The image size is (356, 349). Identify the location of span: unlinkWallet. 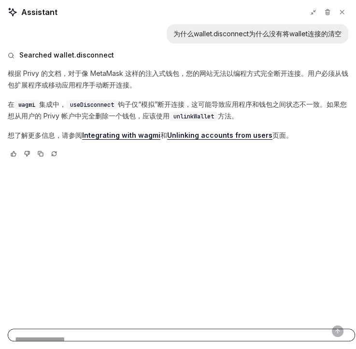
(194, 116).